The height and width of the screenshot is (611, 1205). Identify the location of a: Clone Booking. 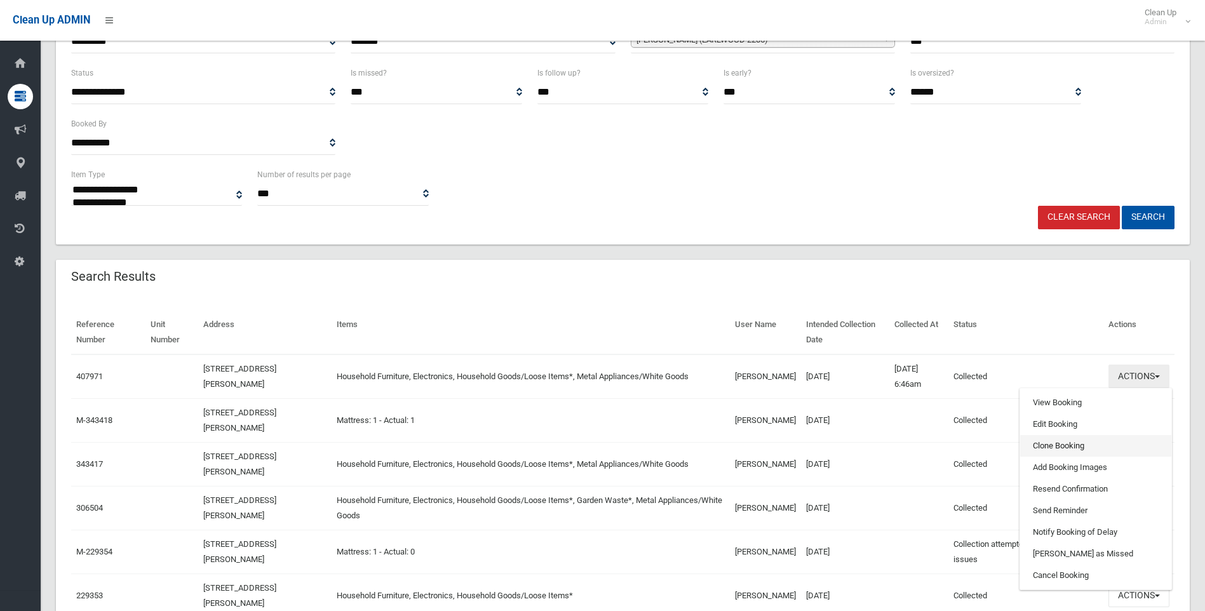
(1096, 446).